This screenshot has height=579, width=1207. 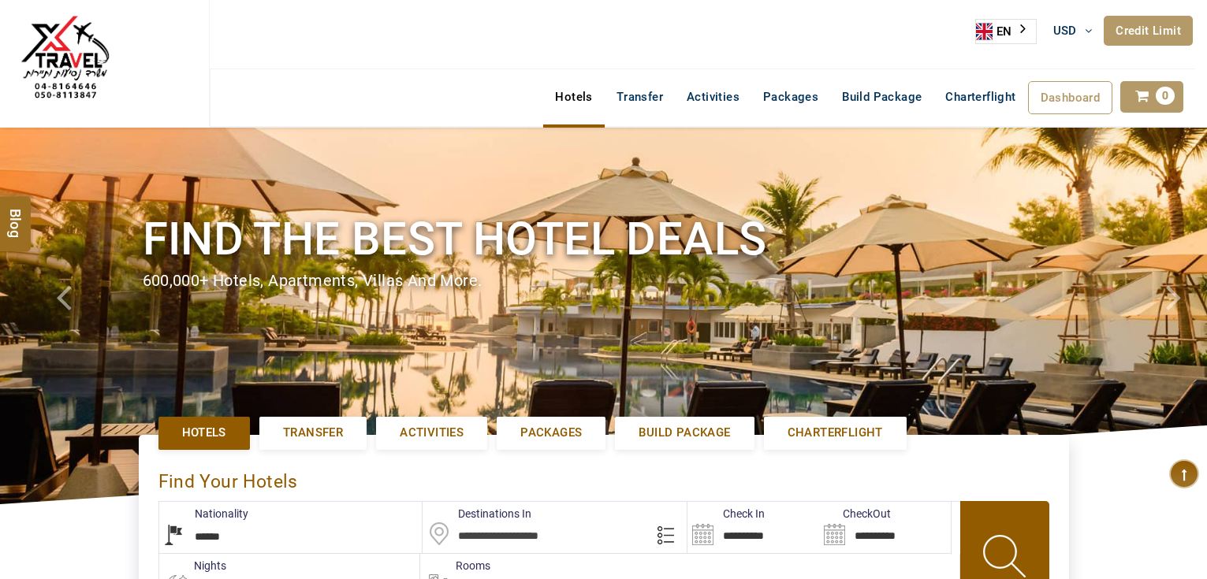 I want to click on a: EN, so click(x=1006, y=32).